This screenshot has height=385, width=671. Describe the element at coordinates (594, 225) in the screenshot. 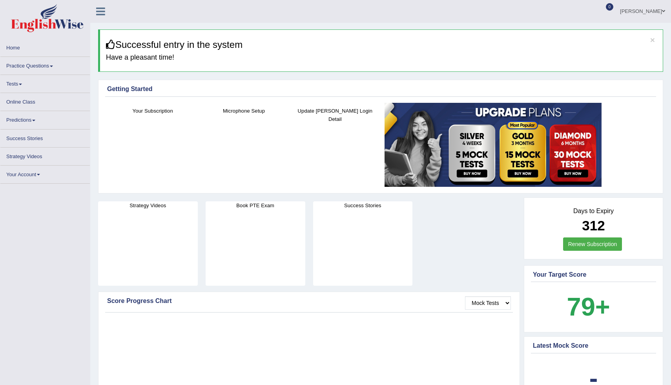

I see `b: 312` at that location.